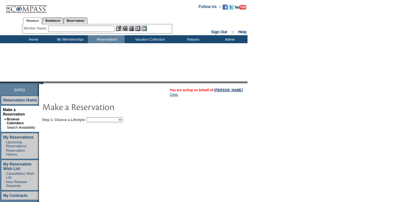 This screenshot has width=404, height=202. Describe the element at coordinates (33, 39) in the screenshot. I see `td: Home` at that location.